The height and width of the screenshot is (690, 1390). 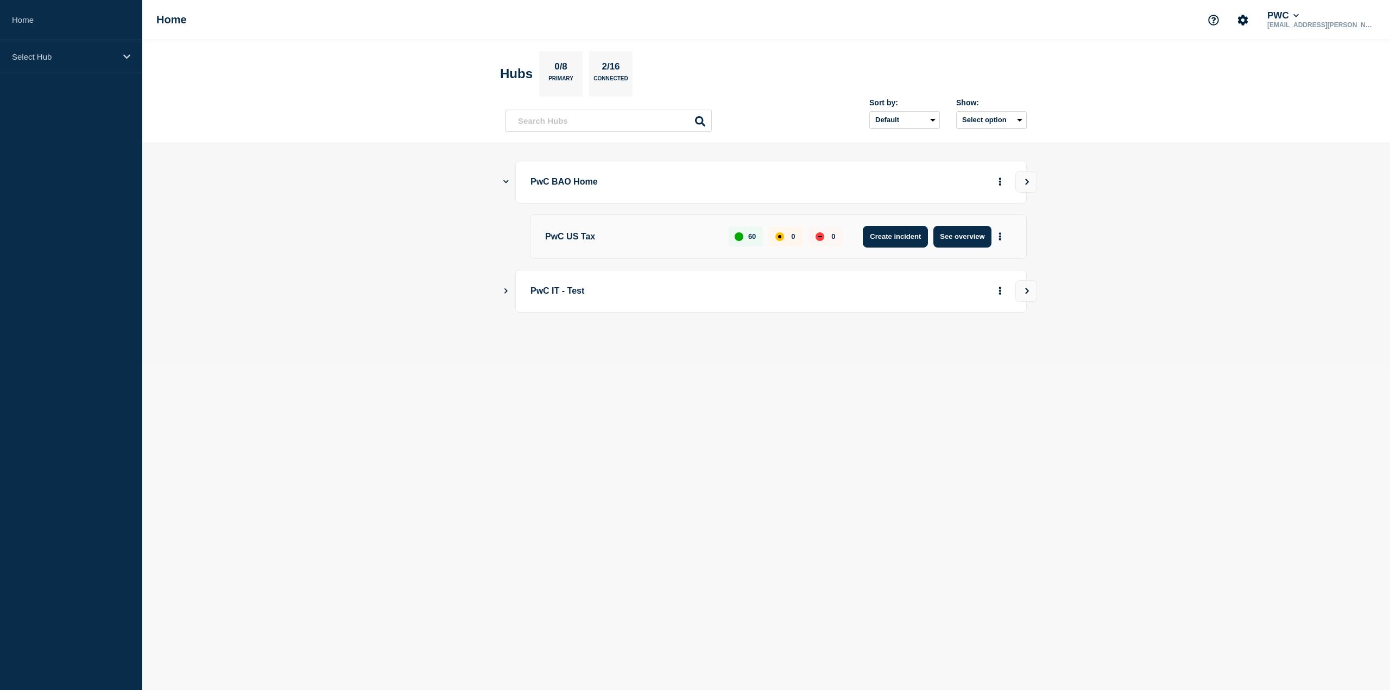 What do you see at coordinates (516, 74) in the screenshot?
I see `h2: Hubs` at bounding box center [516, 74].